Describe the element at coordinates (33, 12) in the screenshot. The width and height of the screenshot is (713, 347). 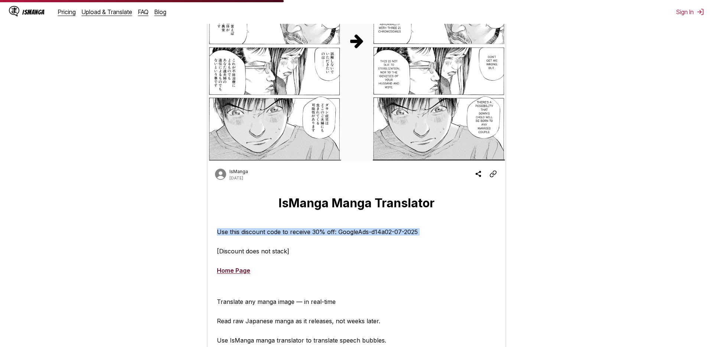
I see `div: IsManga` at that location.